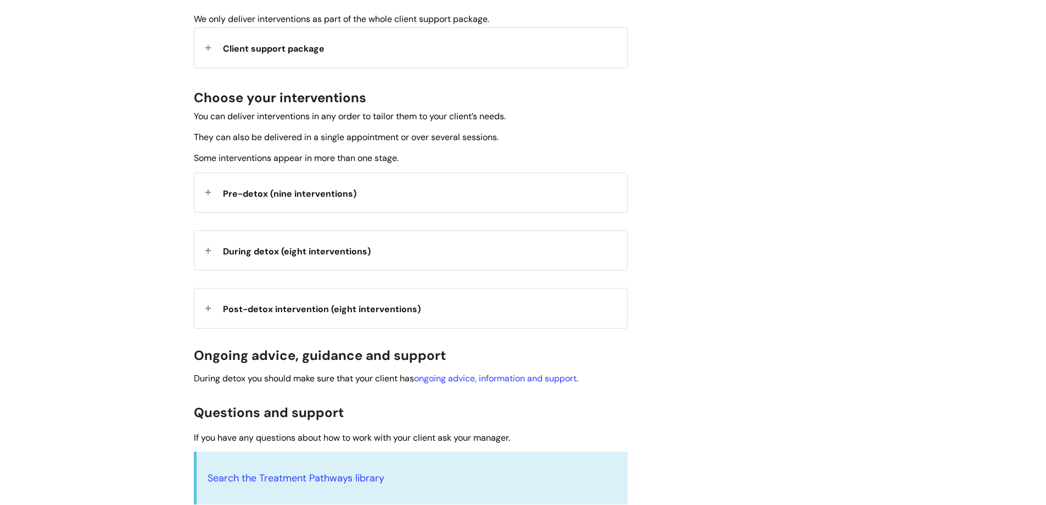 This screenshot has height=505, width=1046. What do you see at coordinates (296, 158) in the screenshot?
I see `span: Some interventions appear in more than one stage.` at bounding box center [296, 158].